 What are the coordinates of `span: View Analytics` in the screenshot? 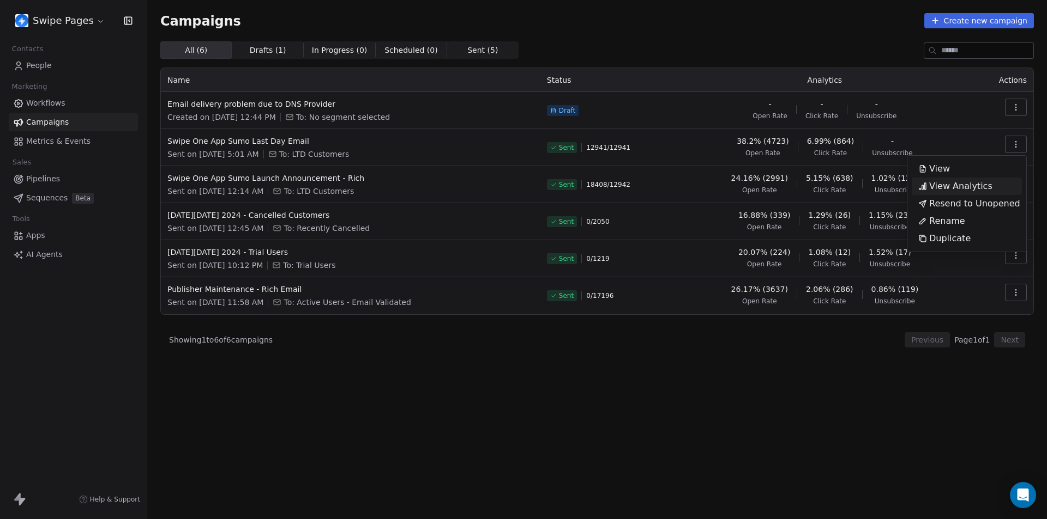 It's located at (960, 186).